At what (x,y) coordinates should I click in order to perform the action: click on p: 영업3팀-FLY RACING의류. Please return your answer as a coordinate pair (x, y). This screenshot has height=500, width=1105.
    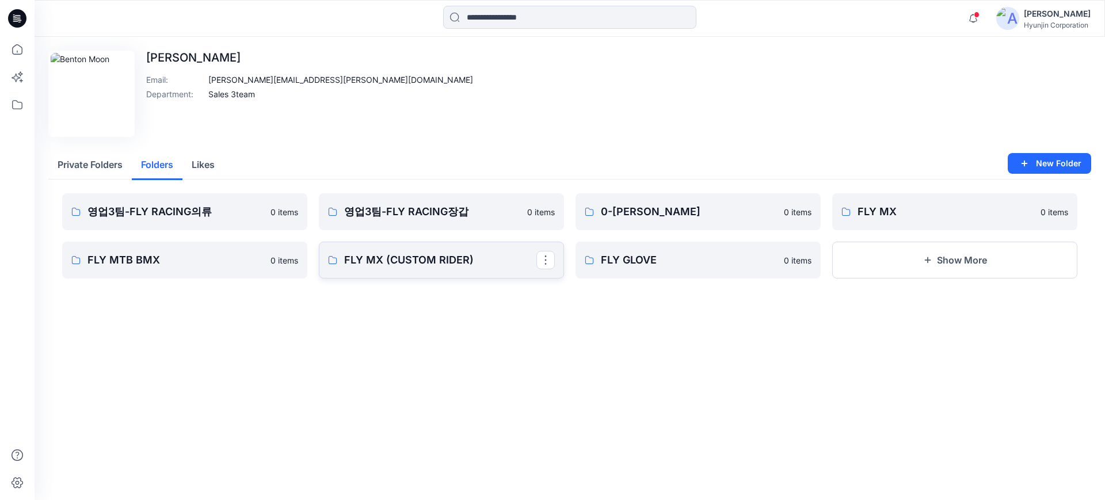
    Looking at the image, I should click on (176, 212).